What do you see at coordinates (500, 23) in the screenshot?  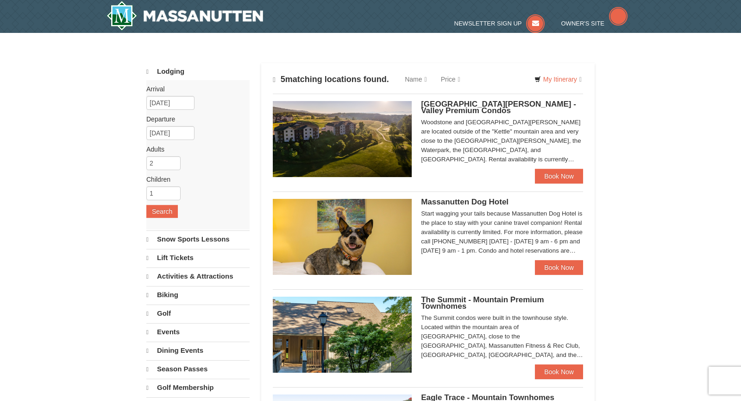 I see `a: Newsletter Sign Up` at bounding box center [500, 23].